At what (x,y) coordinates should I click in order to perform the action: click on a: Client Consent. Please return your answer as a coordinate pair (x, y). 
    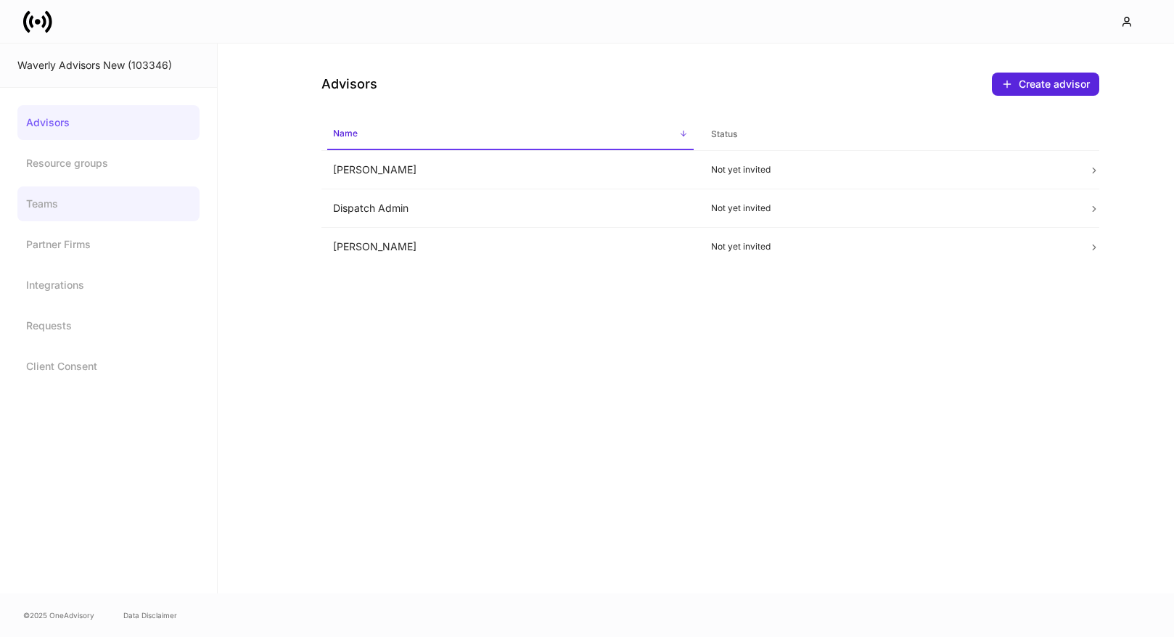
    Looking at the image, I should click on (108, 366).